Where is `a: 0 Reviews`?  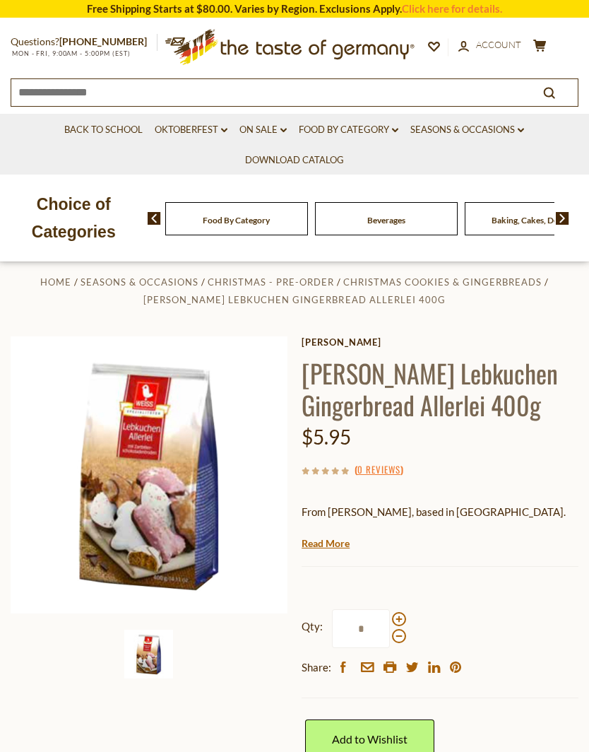 a: 0 Reviews is located at coordinates (379, 470).